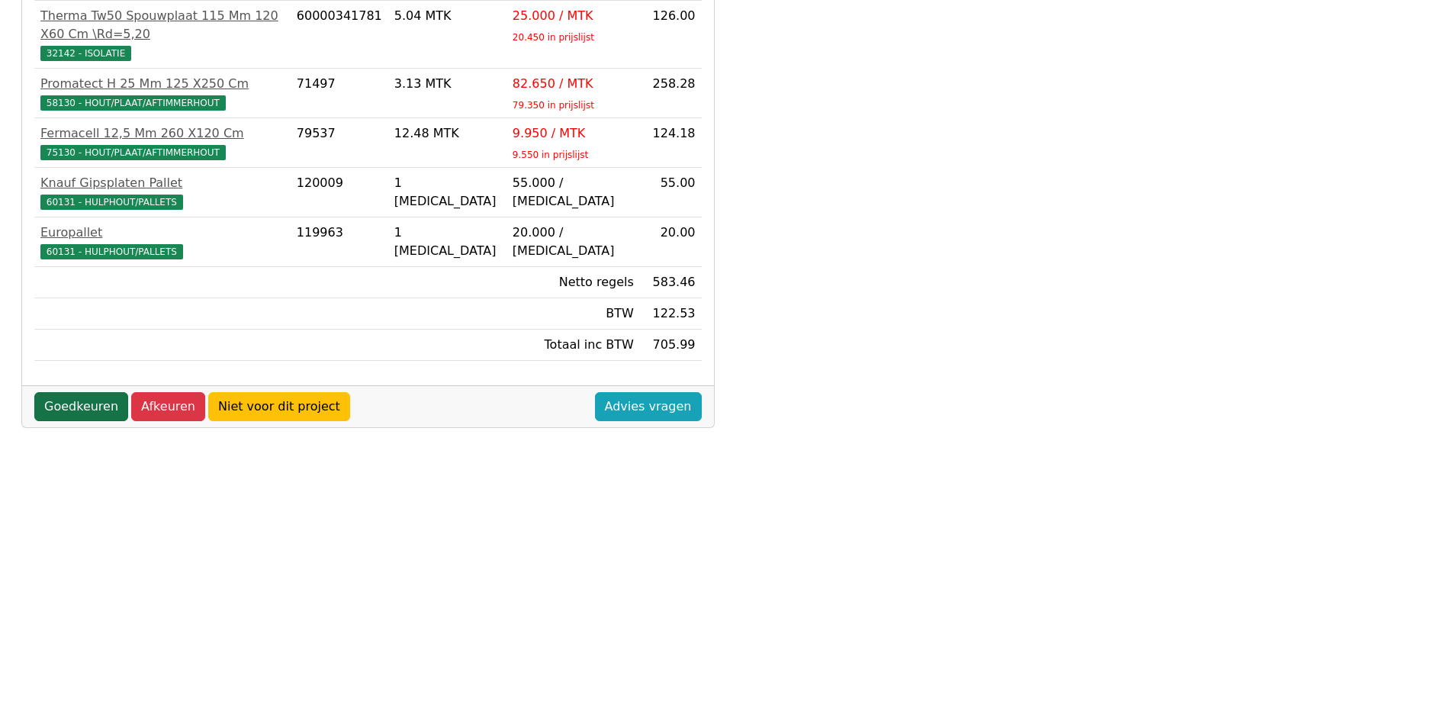 The width and height of the screenshot is (1447, 705). What do you see at coordinates (670, 192) in the screenshot?
I see `td: 55.00` at bounding box center [670, 192].